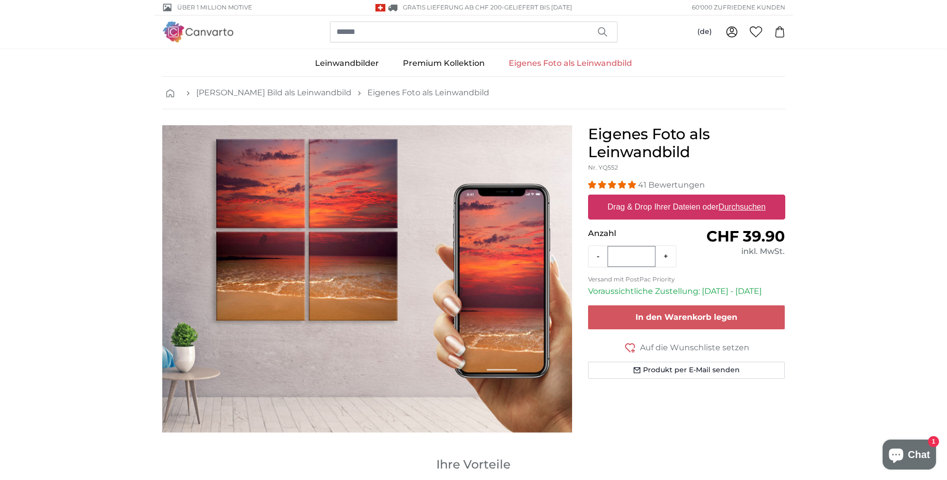 The height and width of the screenshot is (480, 947). Describe the element at coordinates (686, 317) in the screenshot. I see `button: In den Warenkorb legen` at that location.